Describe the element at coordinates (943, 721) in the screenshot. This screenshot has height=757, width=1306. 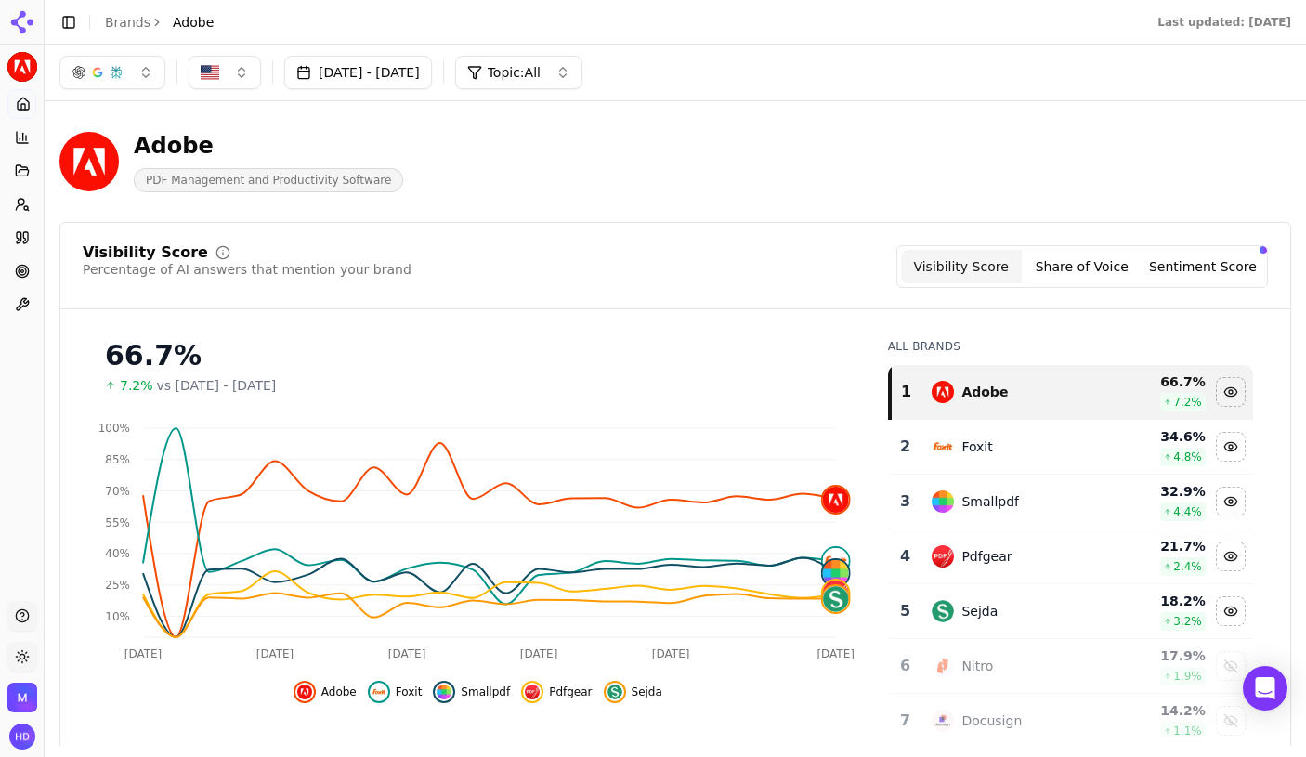
I see `img: docusign` at that location.